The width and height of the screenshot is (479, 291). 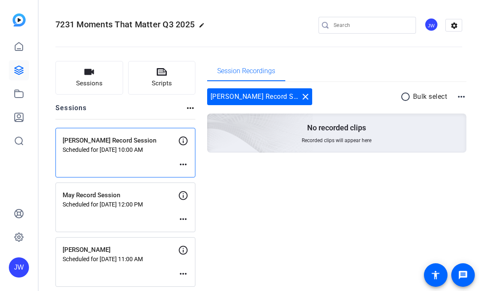 I want to click on span: Recorded clips will appear here, so click(x=337, y=140).